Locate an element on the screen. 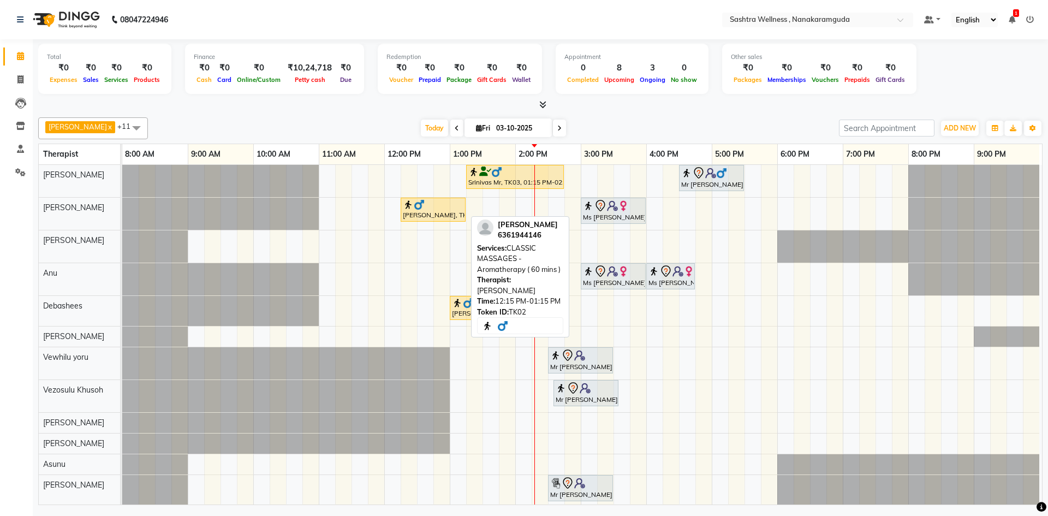 The image size is (1048, 516). a: x is located at coordinates (109, 127).